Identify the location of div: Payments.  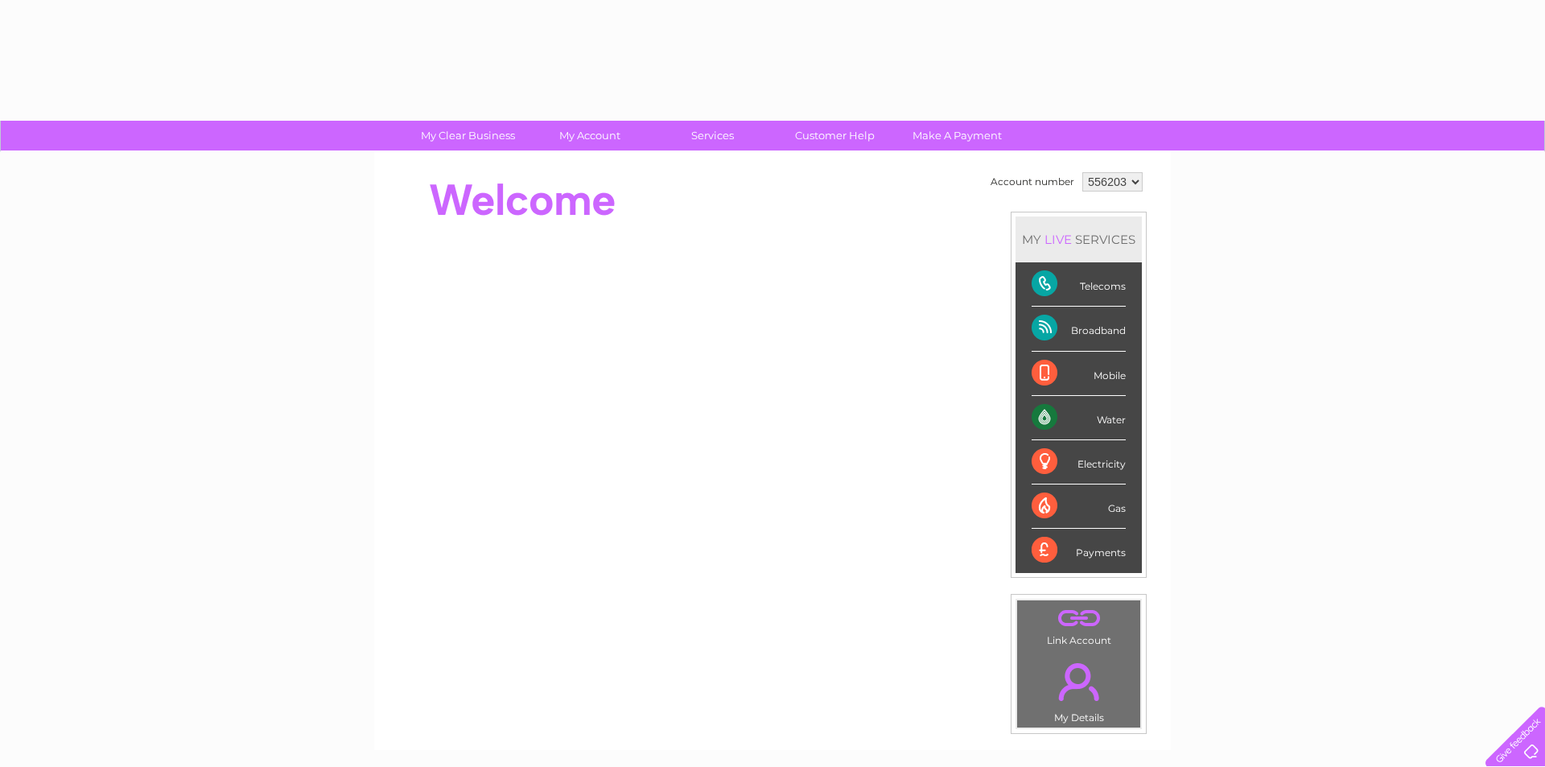
(1078, 550).